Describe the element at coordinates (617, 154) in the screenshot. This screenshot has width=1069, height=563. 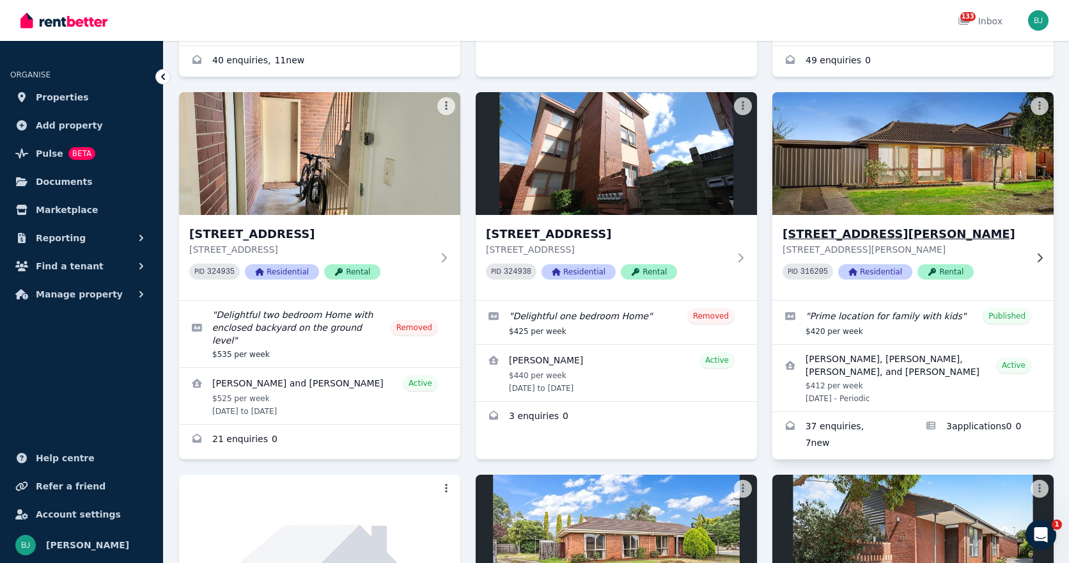
I see `img: 2/282 Langridge Street, Abbotsford` at that location.